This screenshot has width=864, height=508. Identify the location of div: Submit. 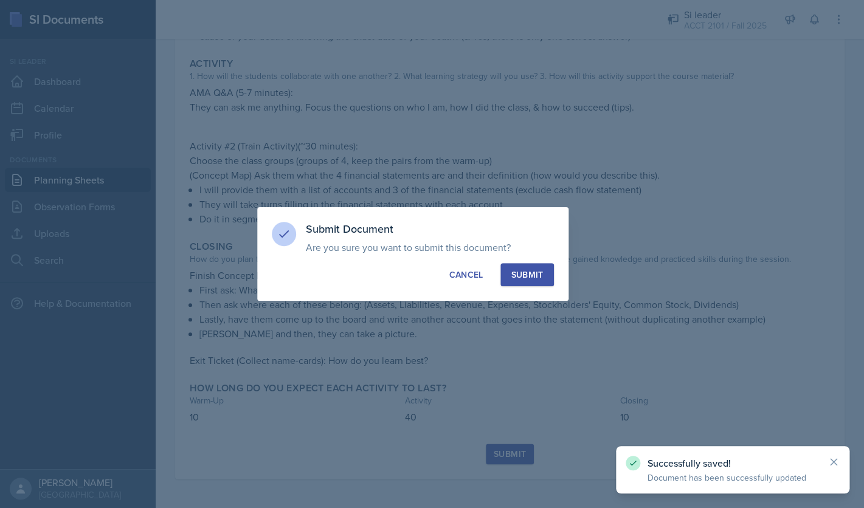
(526, 275).